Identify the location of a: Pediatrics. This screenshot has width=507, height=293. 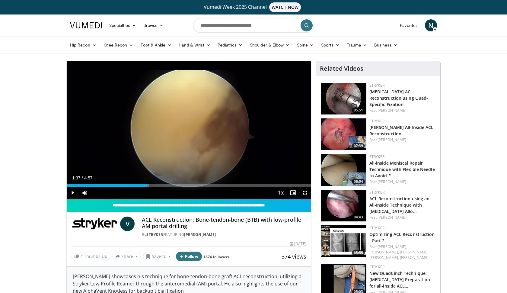
(230, 45).